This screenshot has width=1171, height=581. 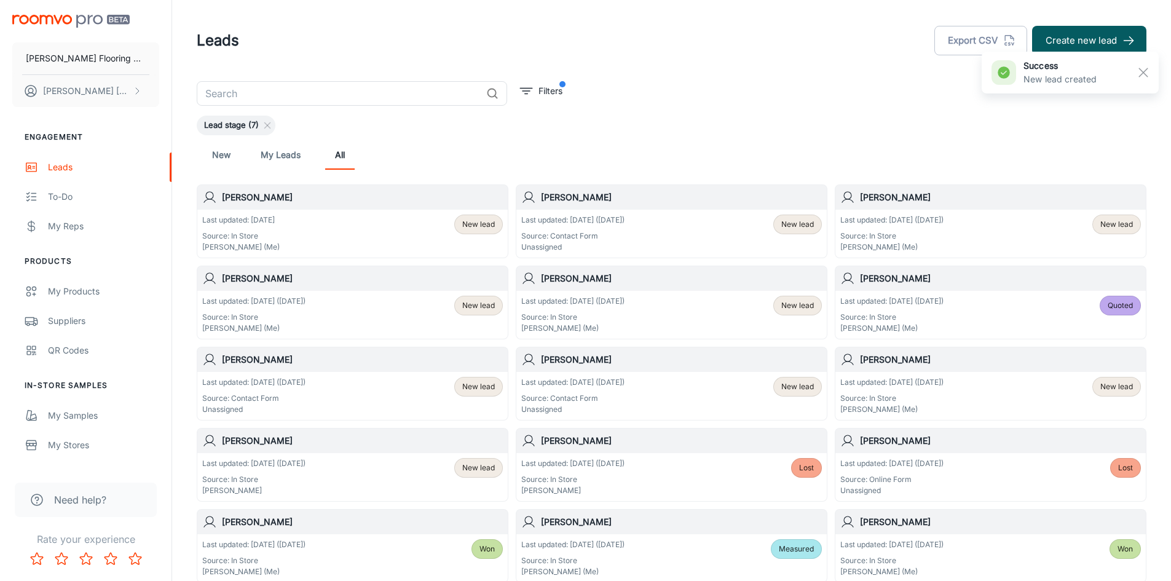 I want to click on div: My Stores, so click(x=103, y=445).